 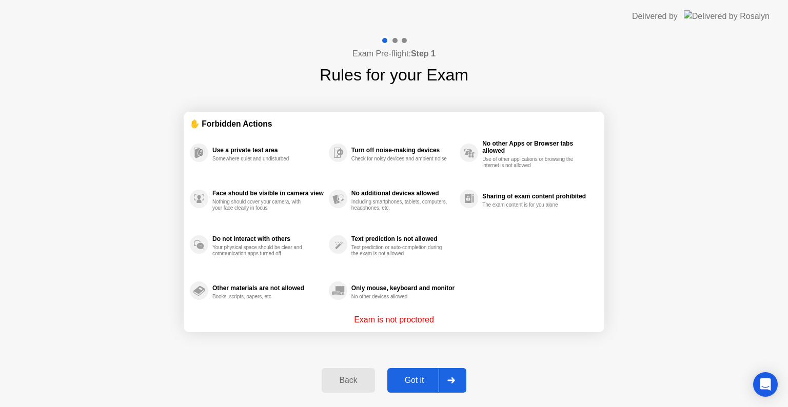 What do you see at coordinates (726, 16) in the screenshot?
I see `img: Delivered by Rosalyn` at bounding box center [726, 16].